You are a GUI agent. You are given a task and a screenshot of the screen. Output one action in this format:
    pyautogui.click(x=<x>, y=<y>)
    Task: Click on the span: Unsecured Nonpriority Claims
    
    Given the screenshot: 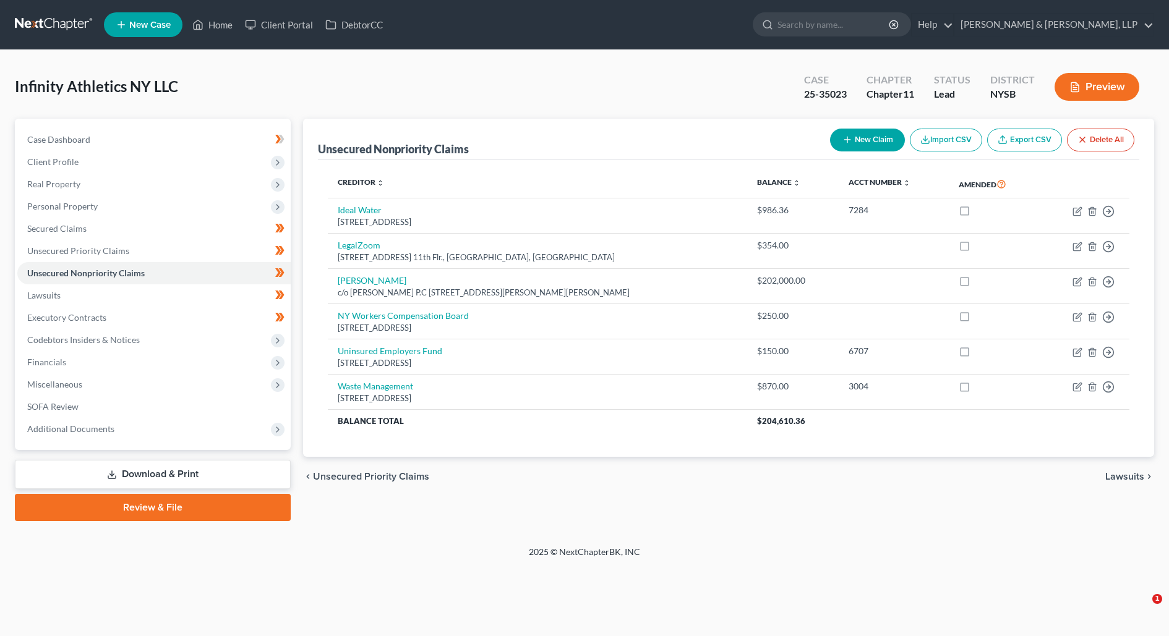 What is the action you would take?
    pyautogui.click(x=86, y=273)
    